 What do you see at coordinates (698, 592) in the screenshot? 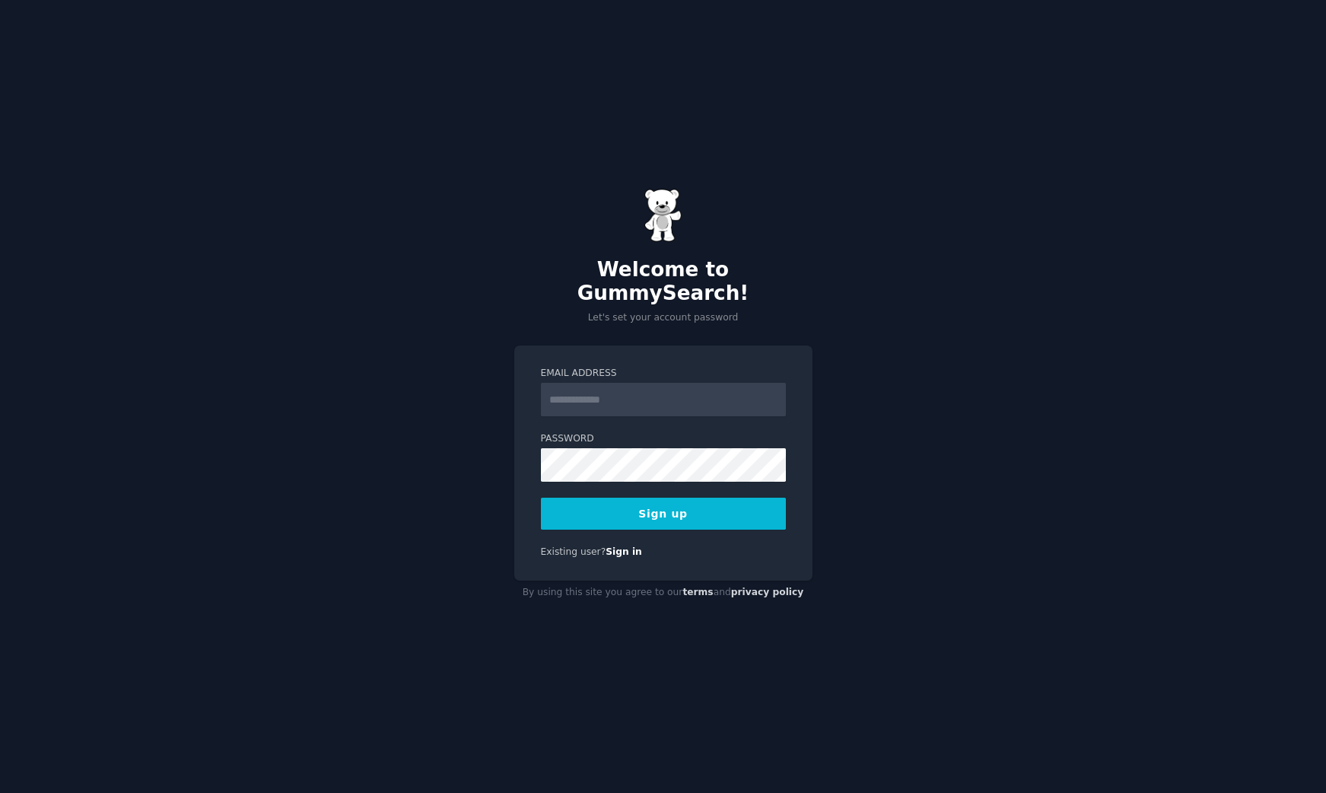
I see `a: terms` at bounding box center [698, 592].